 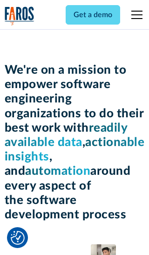 I want to click on button: Cookie Settings, so click(x=18, y=238).